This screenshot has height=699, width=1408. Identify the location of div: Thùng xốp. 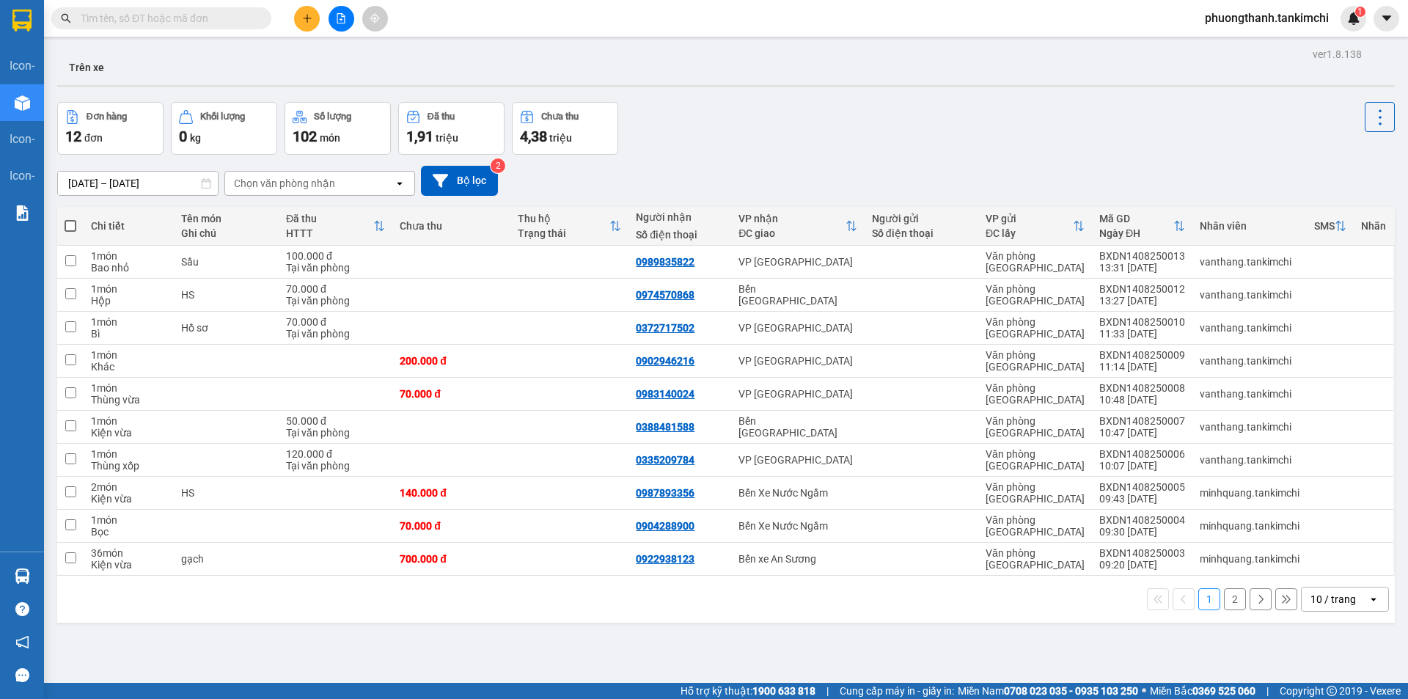
(128, 466).